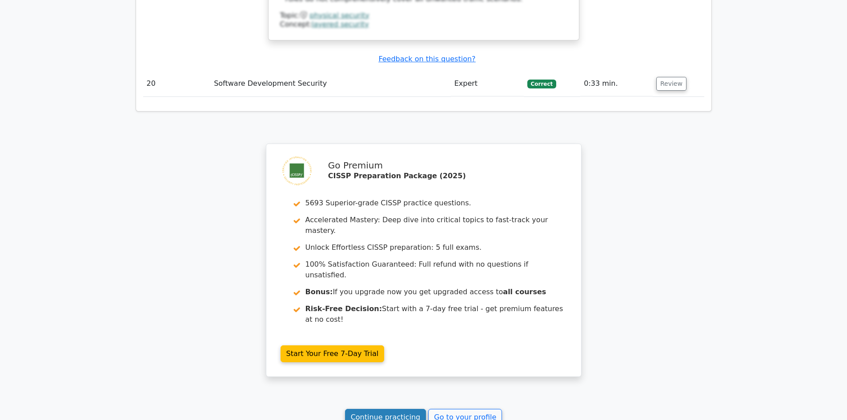  Describe the element at coordinates (330, 84) in the screenshot. I see `td: Software Development Security` at that location.